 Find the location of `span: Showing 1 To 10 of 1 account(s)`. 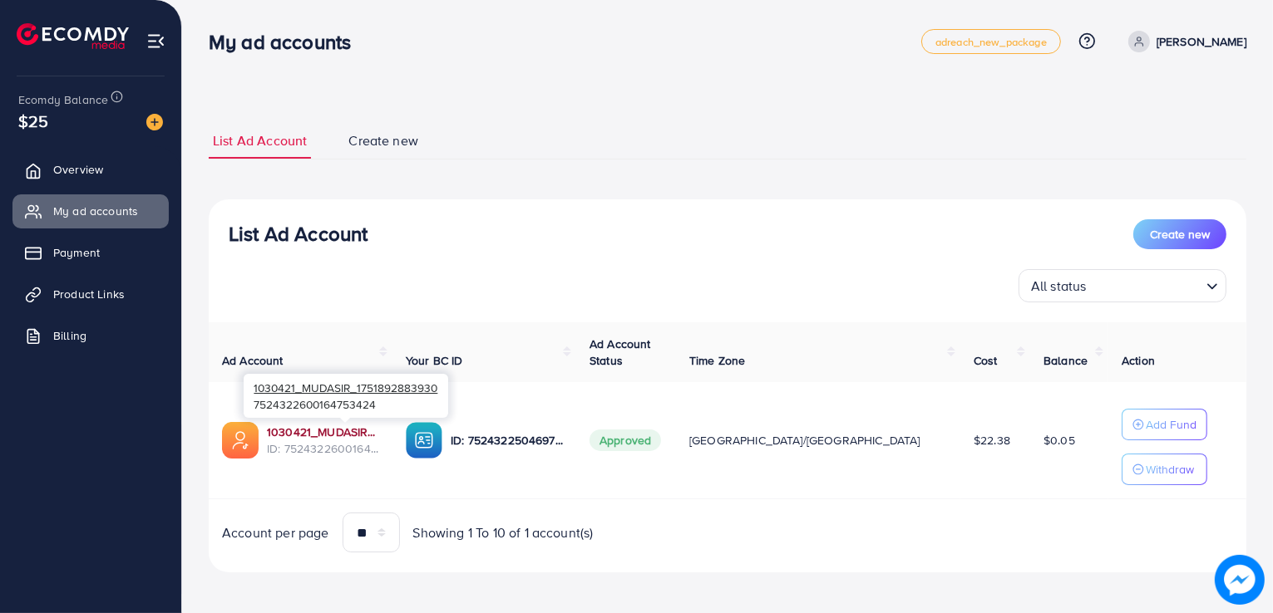

span: Showing 1 To 10 of 1 account(s) is located at coordinates (503, 533).